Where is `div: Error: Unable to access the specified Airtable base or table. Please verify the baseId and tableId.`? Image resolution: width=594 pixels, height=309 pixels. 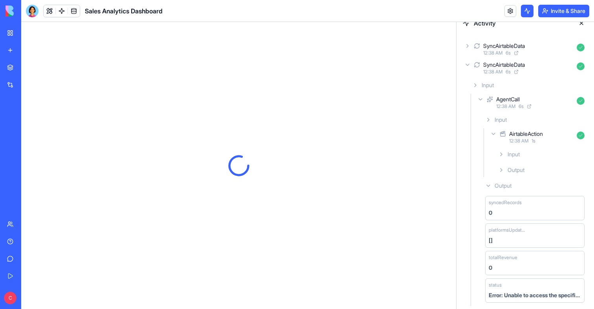
div: Error: Unable to access the specified Airtable base or table. Please verify the baseId and tableId. is located at coordinates (535, 295).